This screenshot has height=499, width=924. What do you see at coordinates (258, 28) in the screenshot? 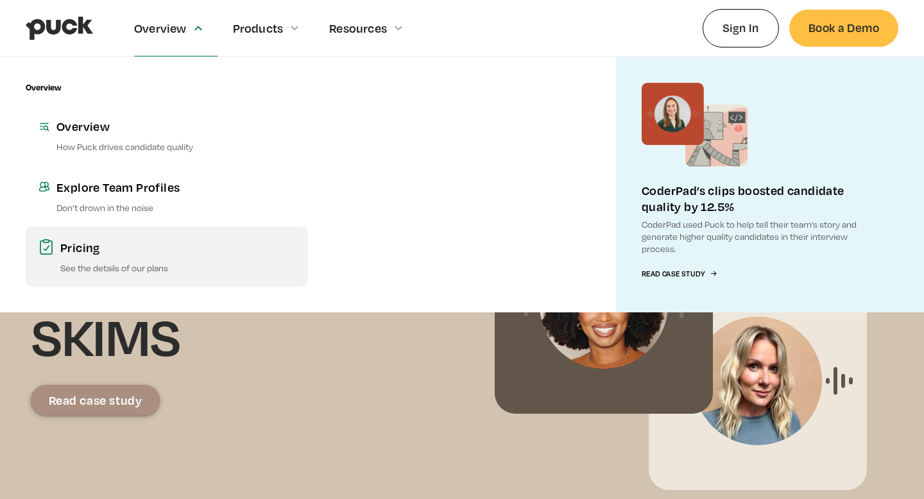
I see `div: Products` at bounding box center [258, 28].